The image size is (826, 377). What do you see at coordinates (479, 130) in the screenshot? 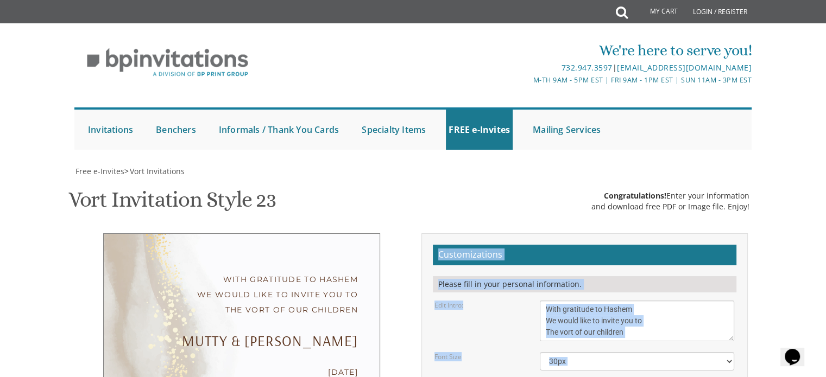
I see `a: FREE e-Invites` at bounding box center [479, 130].